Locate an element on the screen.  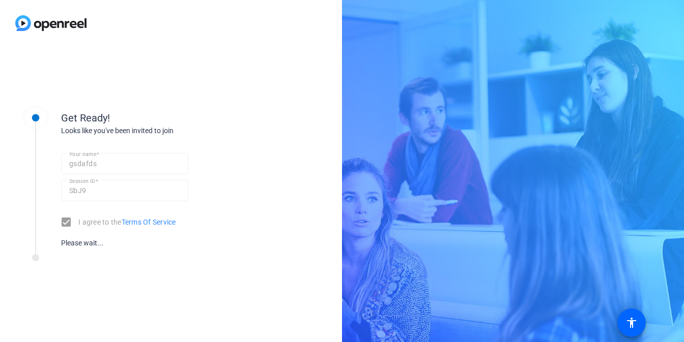
div: Get Ready! is located at coordinates (163, 118).